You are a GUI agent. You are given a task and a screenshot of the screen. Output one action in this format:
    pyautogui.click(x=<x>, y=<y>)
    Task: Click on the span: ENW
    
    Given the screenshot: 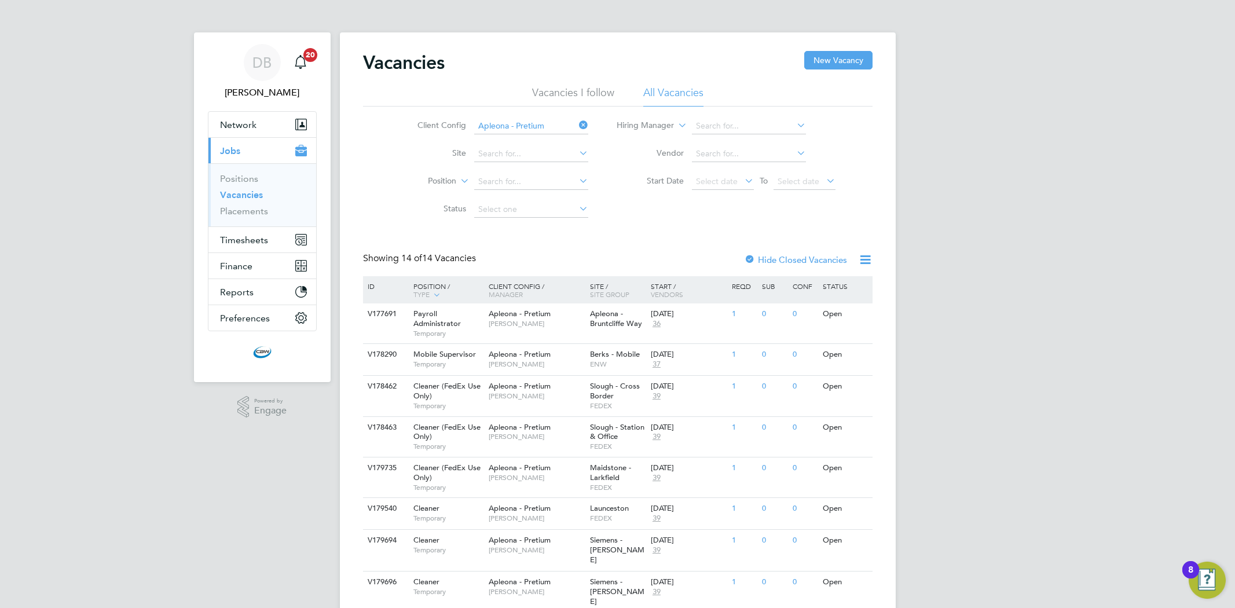 What is the action you would take?
    pyautogui.click(x=617, y=364)
    